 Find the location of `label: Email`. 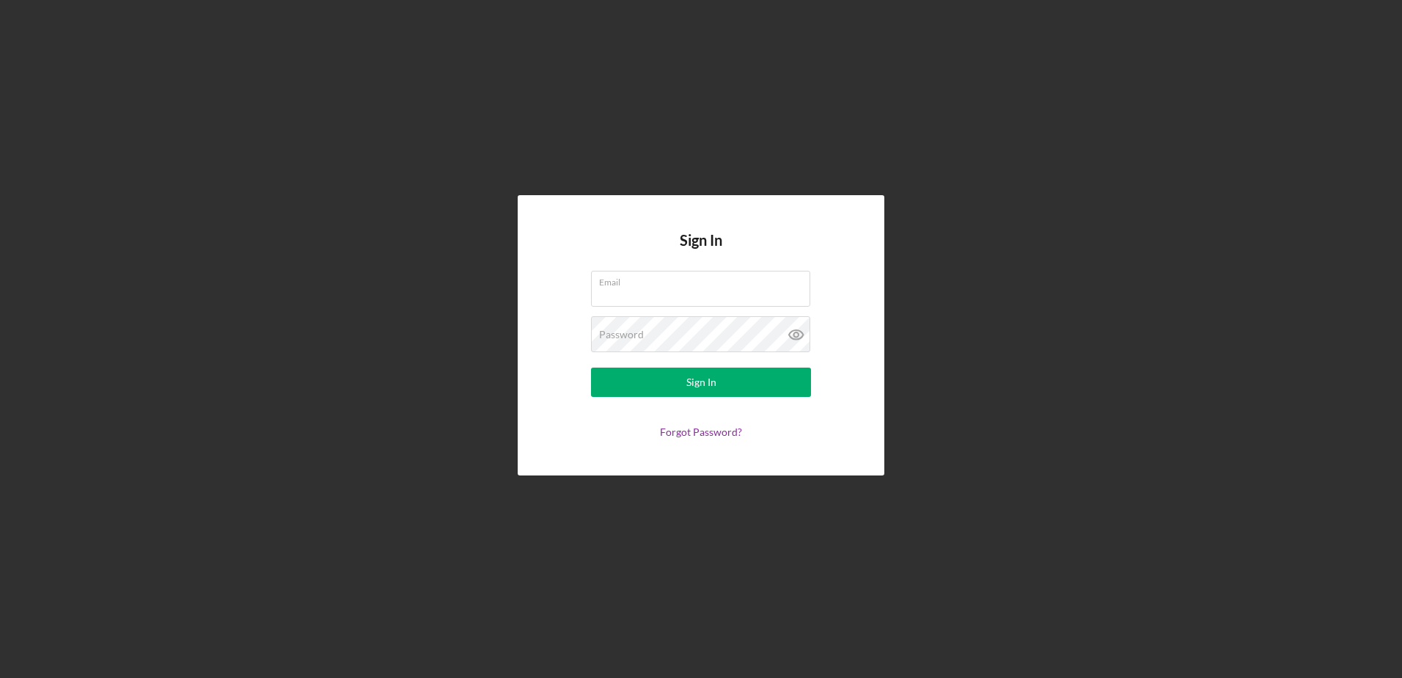

label: Email is located at coordinates (705, 279).